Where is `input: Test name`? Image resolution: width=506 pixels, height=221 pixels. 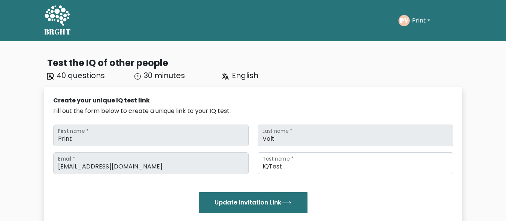 input: Test name is located at coordinates (356, 163).